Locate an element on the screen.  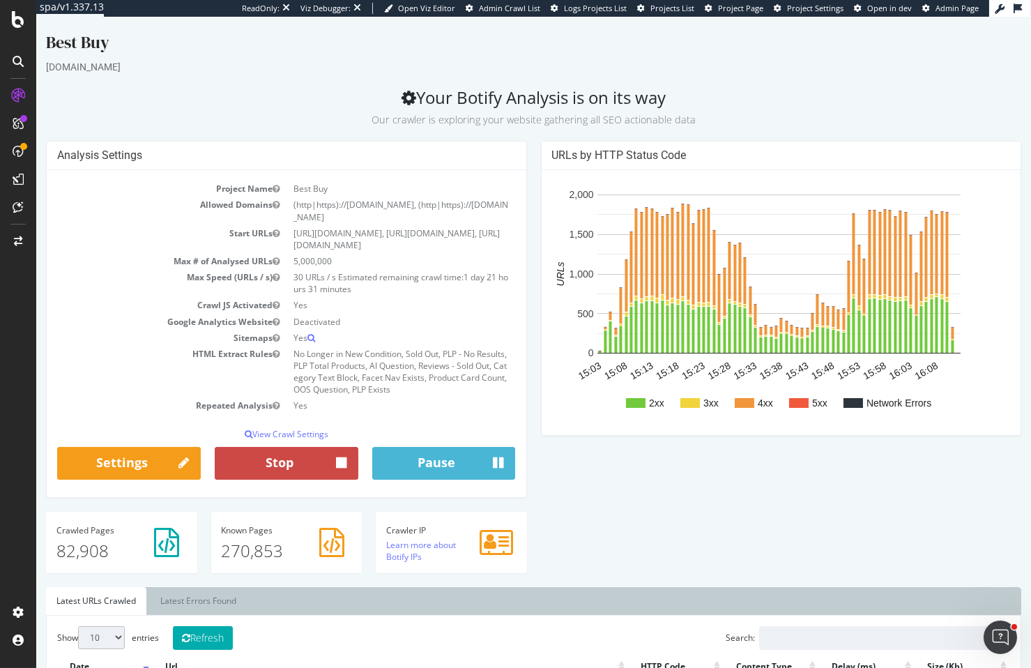
a: Logs Projects List is located at coordinates (588, 8).